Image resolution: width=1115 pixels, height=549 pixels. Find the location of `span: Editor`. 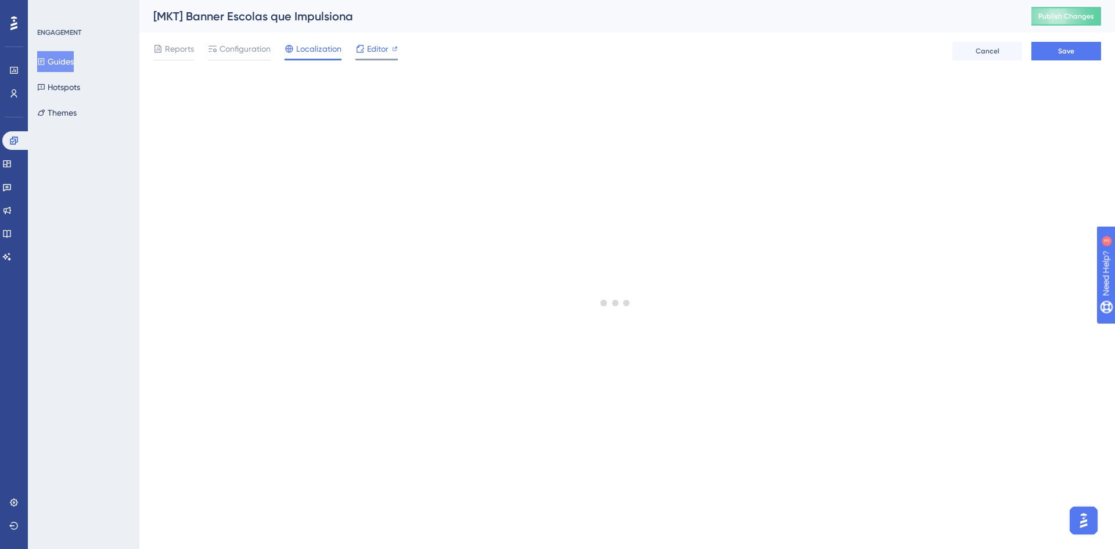

span: Editor is located at coordinates (378, 49).